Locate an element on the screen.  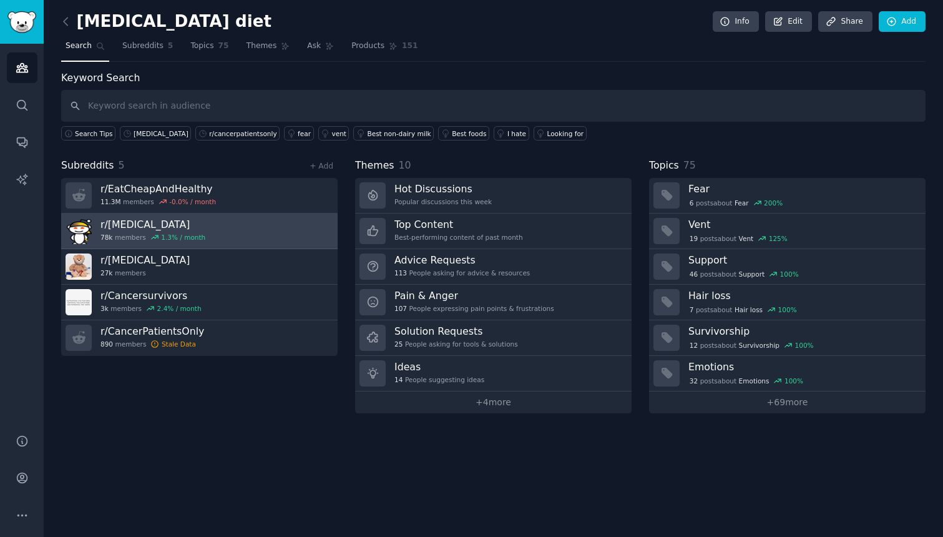
div: 125 % is located at coordinates (778, 238).